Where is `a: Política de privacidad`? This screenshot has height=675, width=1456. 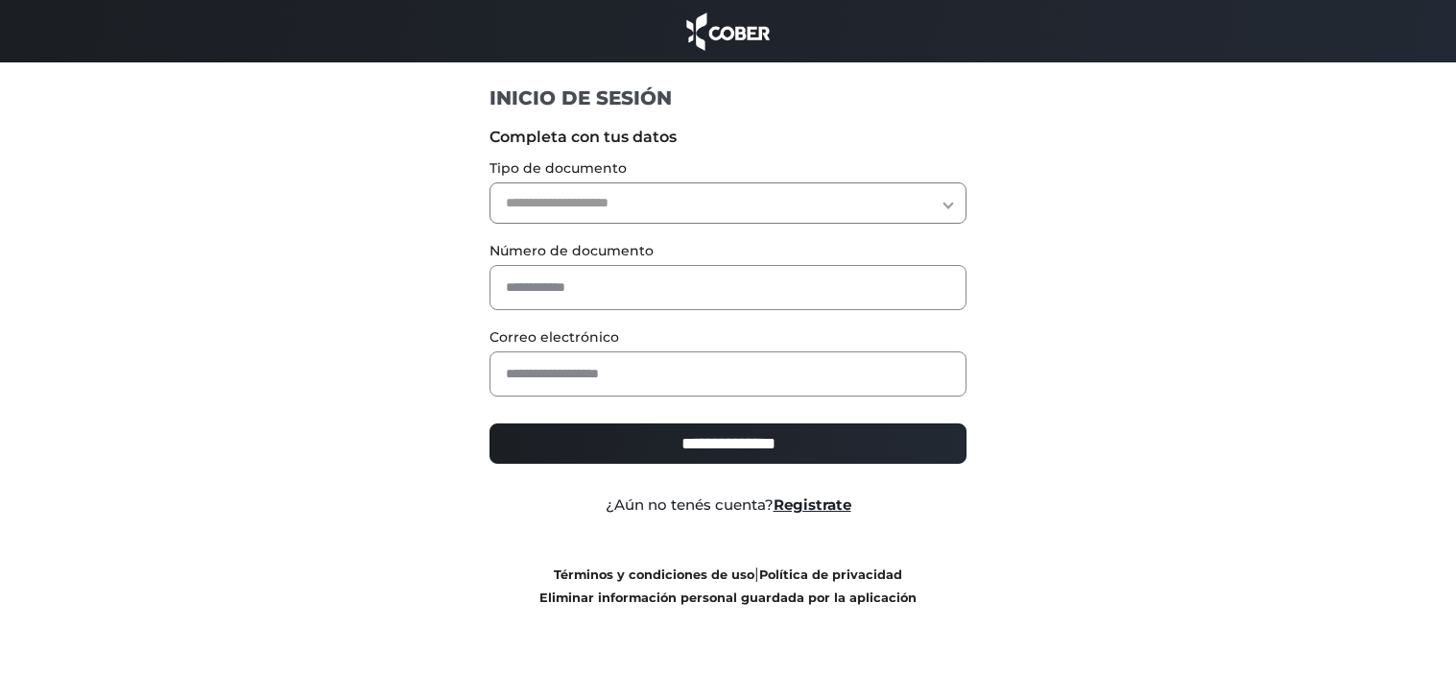 a: Política de privacidad is located at coordinates (830, 574).